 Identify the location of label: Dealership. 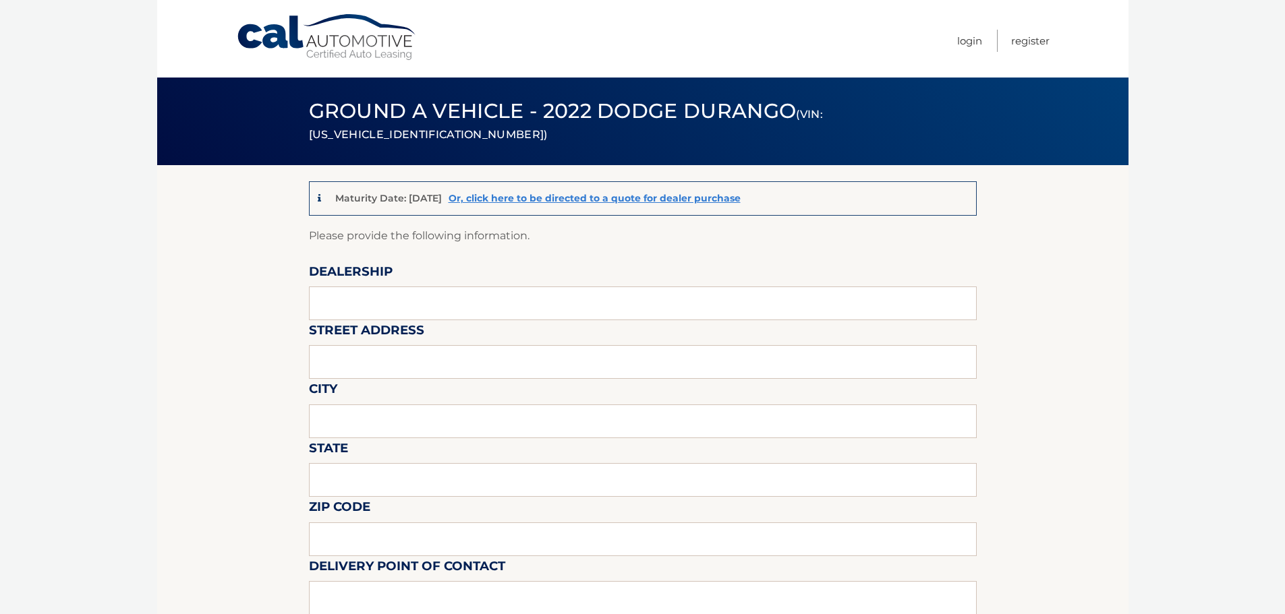
(351, 274).